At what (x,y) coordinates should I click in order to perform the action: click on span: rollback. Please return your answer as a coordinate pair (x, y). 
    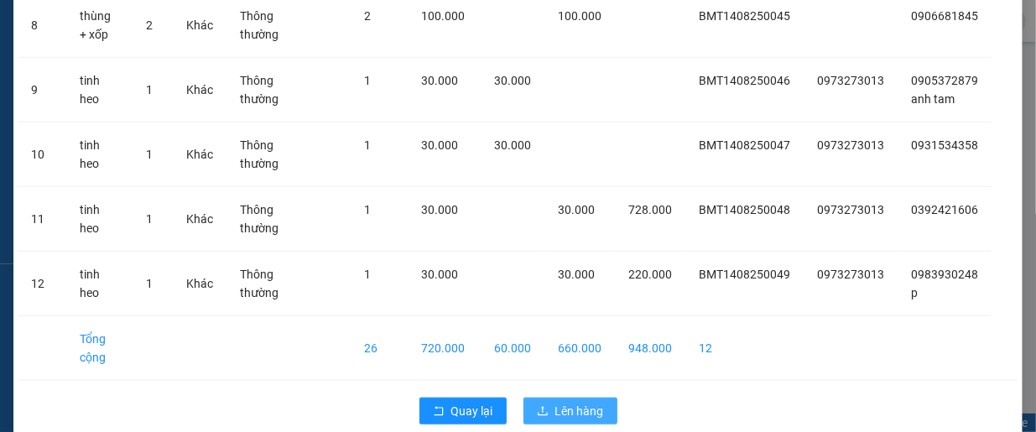
    Looking at the image, I should click on (439, 412).